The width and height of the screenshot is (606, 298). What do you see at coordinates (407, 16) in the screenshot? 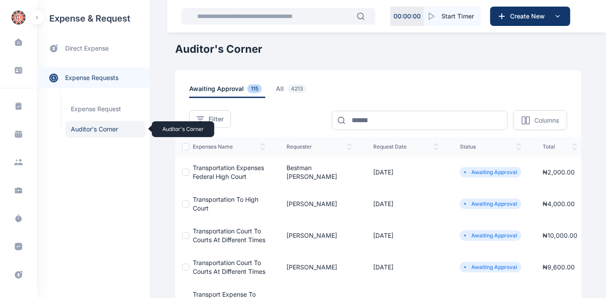
I see `p: 00 : 00 : 00` at bounding box center [407, 16].